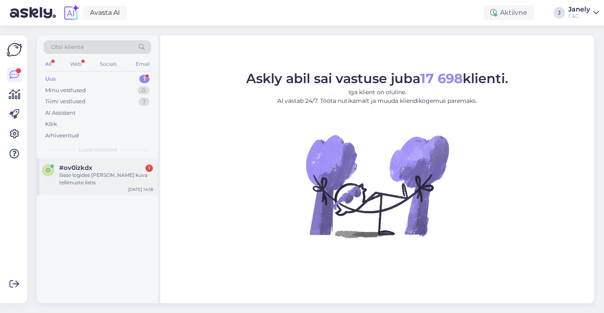  I want to click on div: AI Assistent, so click(60, 113).